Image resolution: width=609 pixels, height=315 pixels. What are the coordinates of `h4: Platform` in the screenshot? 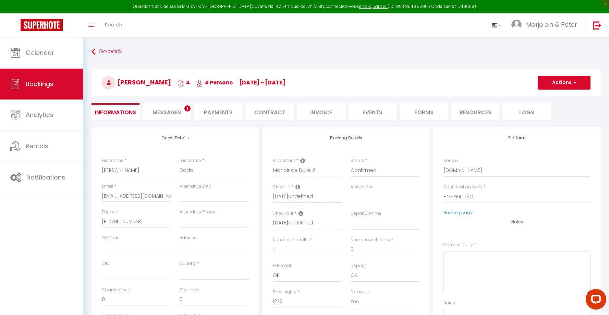 It's located at (517, 138).